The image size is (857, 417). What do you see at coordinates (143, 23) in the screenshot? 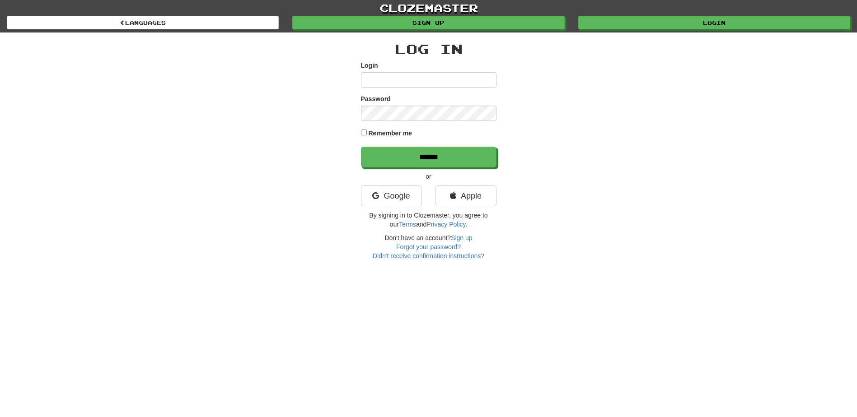
I see `a: Languages` at bounding box center [143, 23].